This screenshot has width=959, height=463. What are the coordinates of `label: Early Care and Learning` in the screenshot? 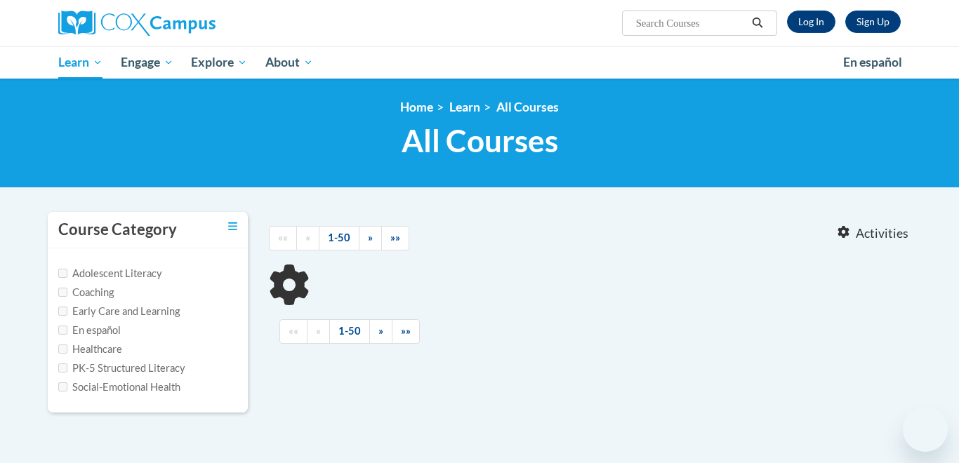 It's located at (119, 312).